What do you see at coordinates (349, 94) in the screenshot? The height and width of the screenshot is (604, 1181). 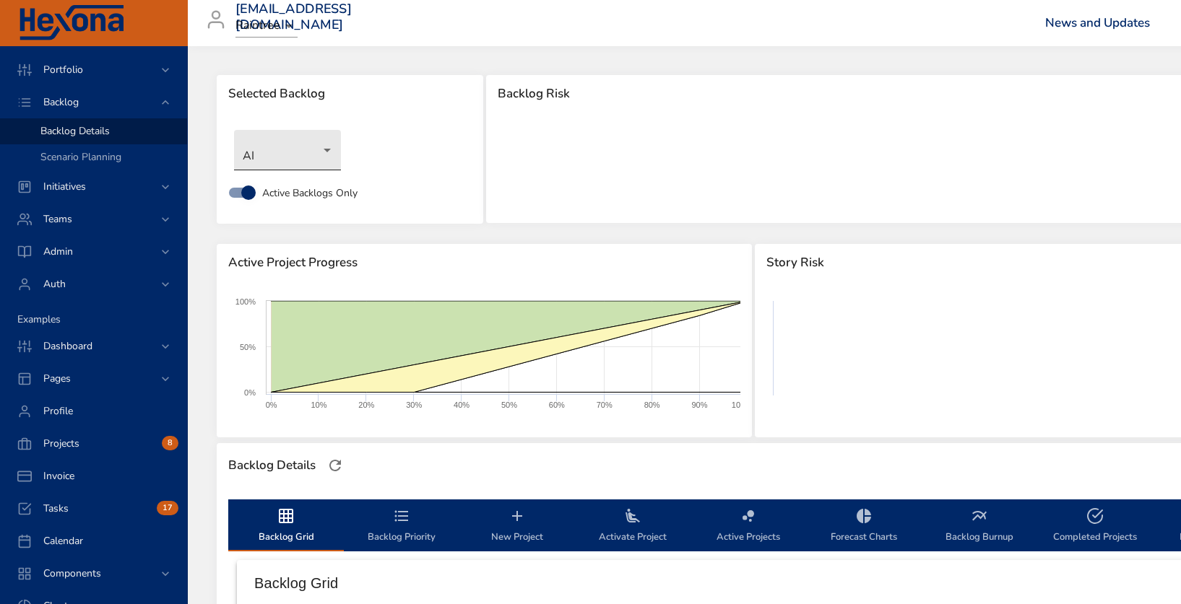 I see `span: Selected Backlog` at bounding box center [349, 94].